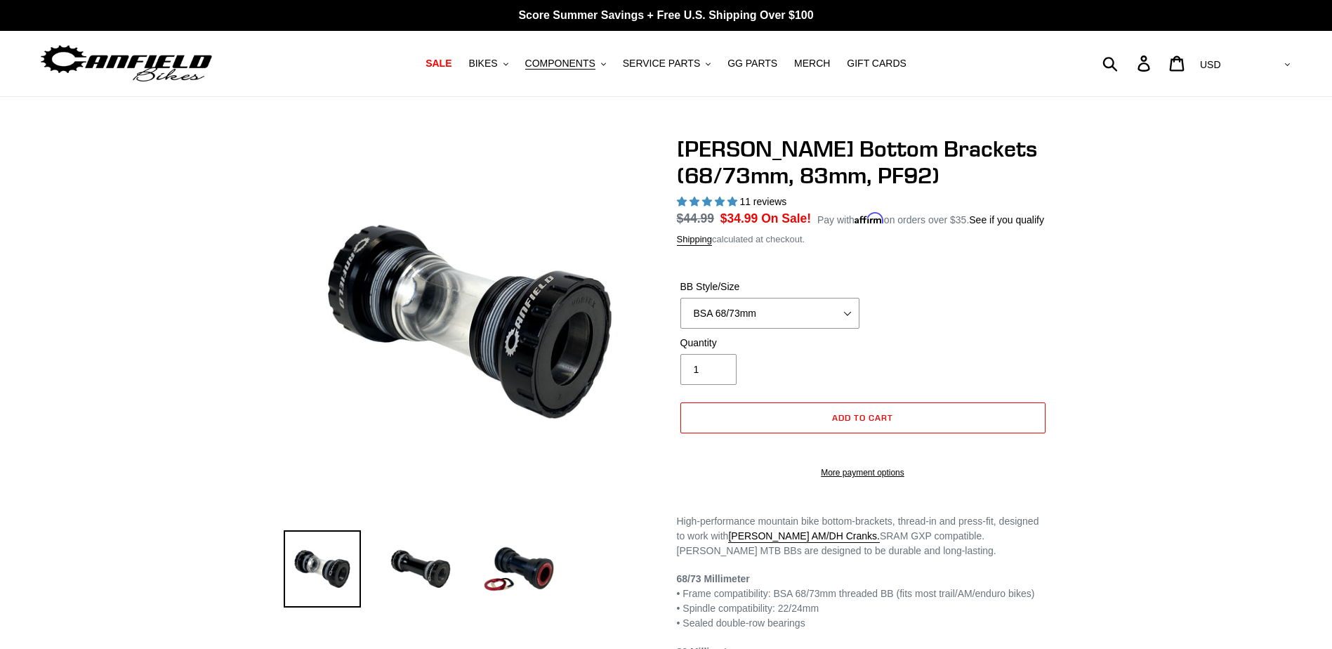 This screenshot has width=1332, height=649. What do you see at coordinates (863, 536) in the screenshot?
I see `p: High-performance mountain bike bottom-brackets, thread-in and press-fit, designed to work with SR...` at bounding box center [863, 536].